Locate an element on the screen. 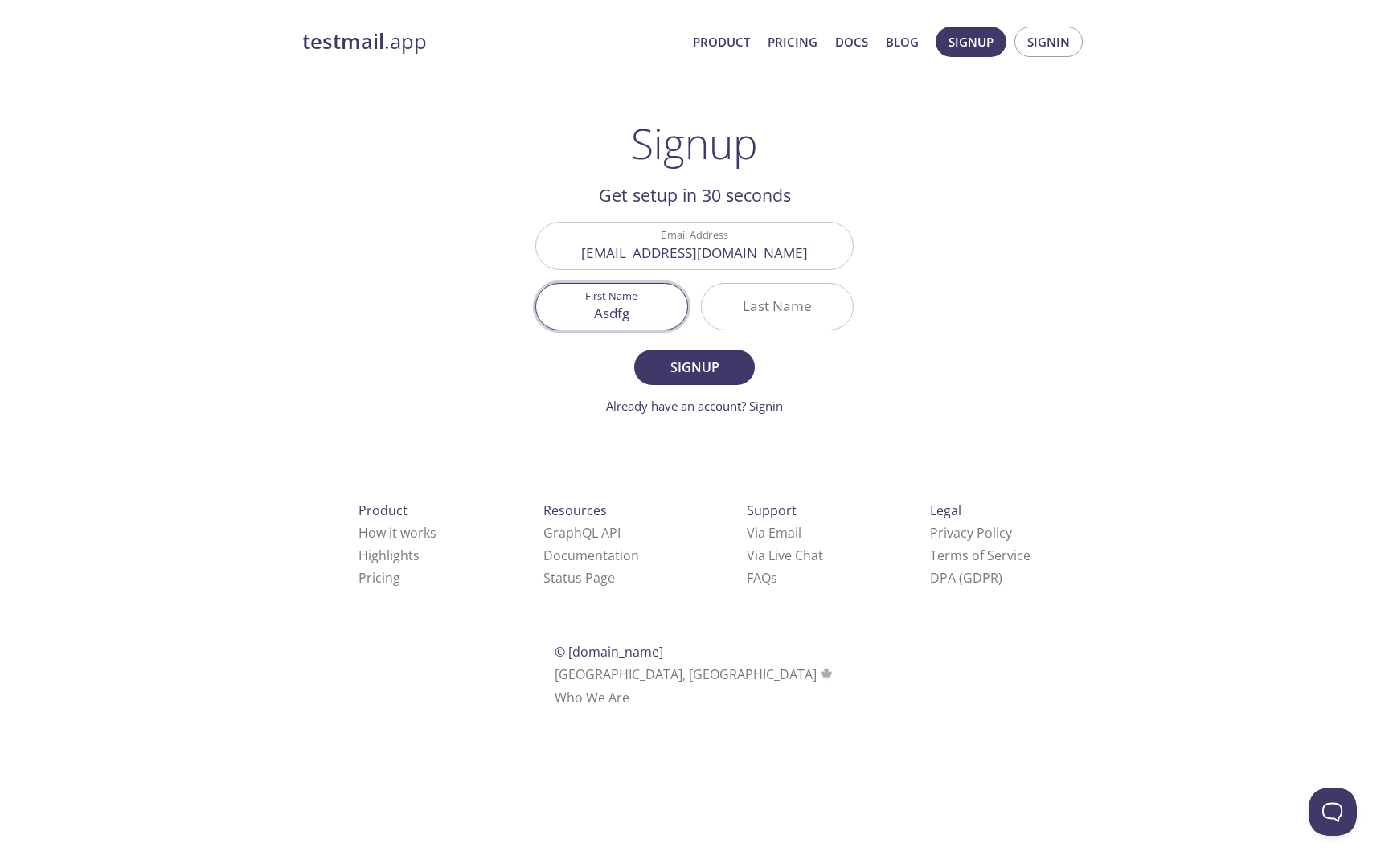  a: Documentation is located at coordinates (591, 555).